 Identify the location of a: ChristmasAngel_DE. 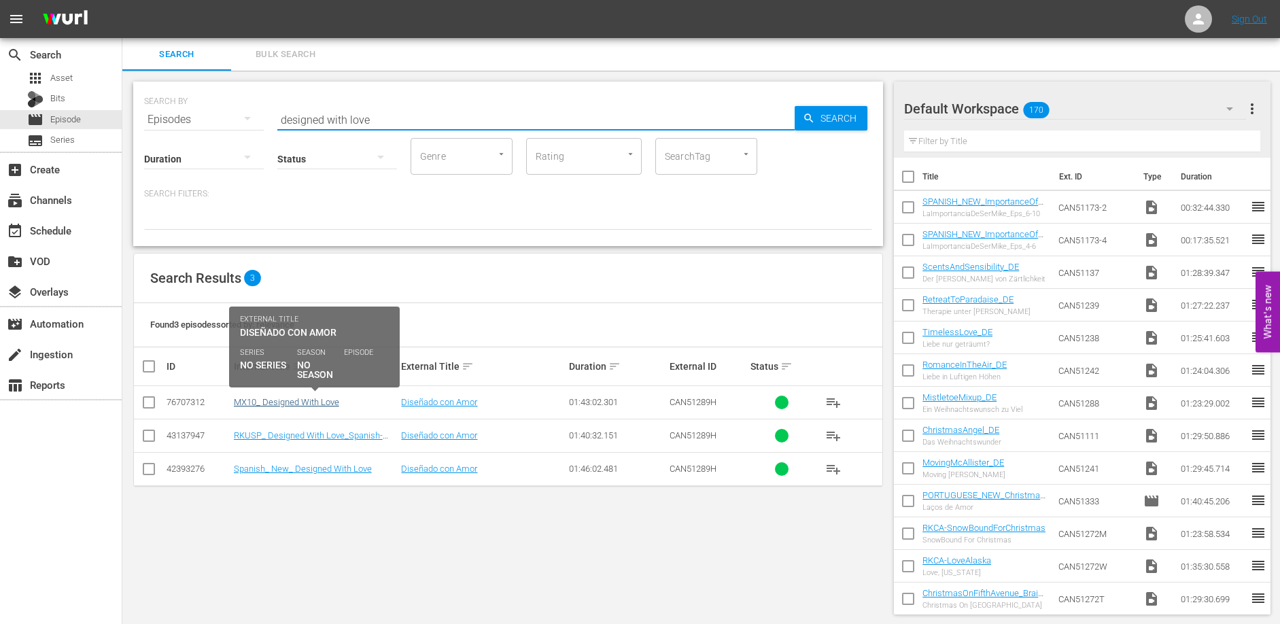
(961, 430).